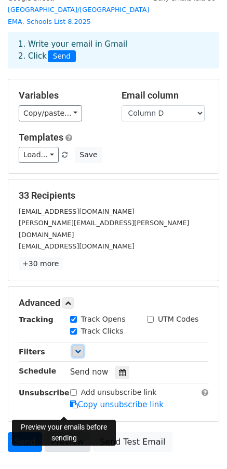 Image resolution: width=227 pixels, height=469 pixels. Describe the element at coordinates (36, 320) in the screenshot. I see `strong: Tracking` at that location.